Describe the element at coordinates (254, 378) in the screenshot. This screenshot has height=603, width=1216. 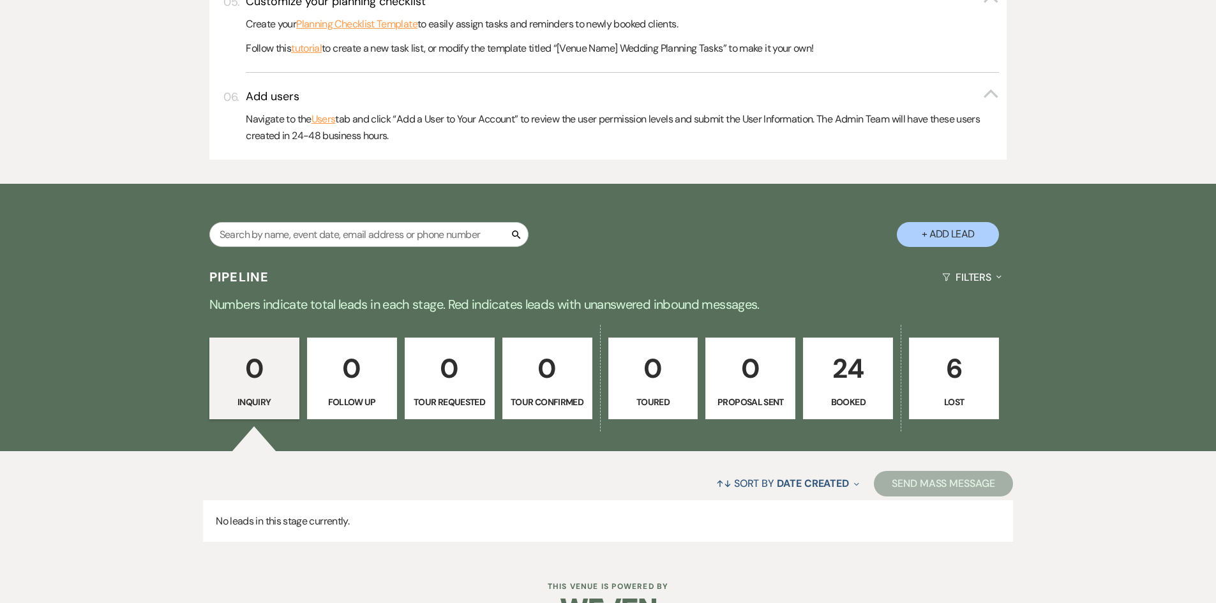
I see `a: 0Inquiry` at that location.